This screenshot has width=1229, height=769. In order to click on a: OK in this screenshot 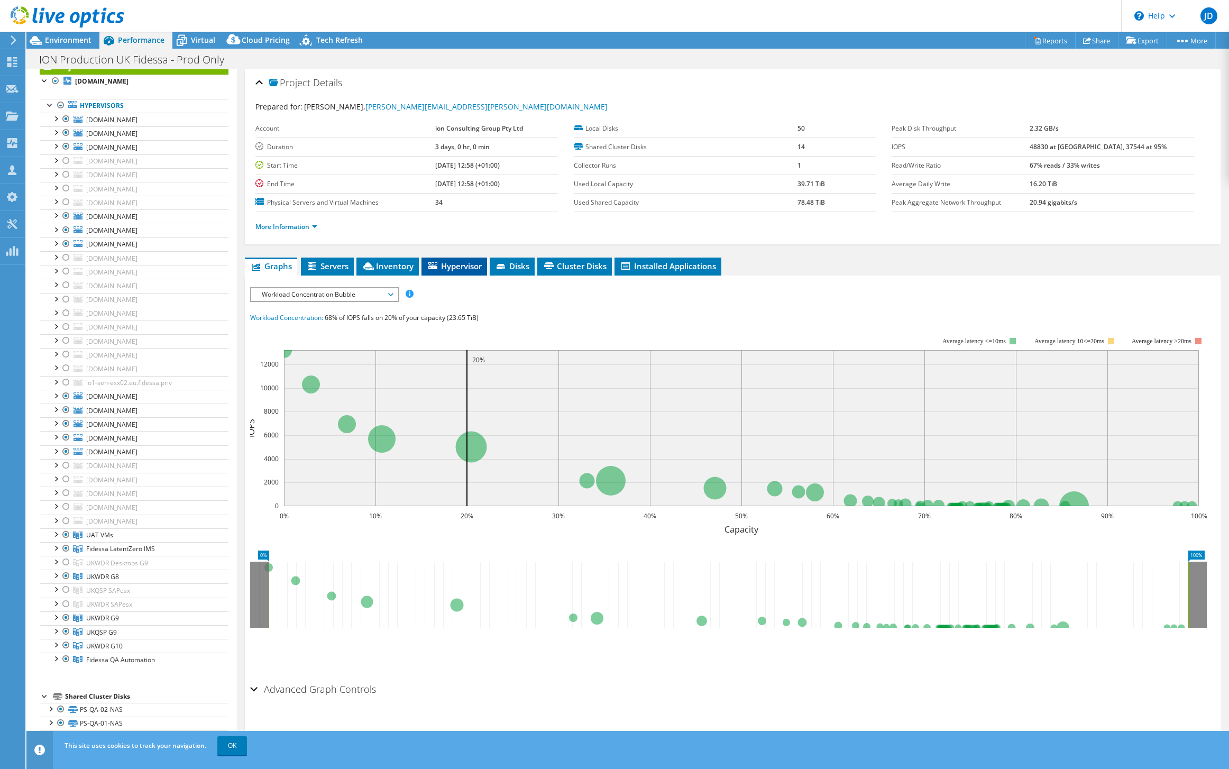, I will do `click(232, 746)`.